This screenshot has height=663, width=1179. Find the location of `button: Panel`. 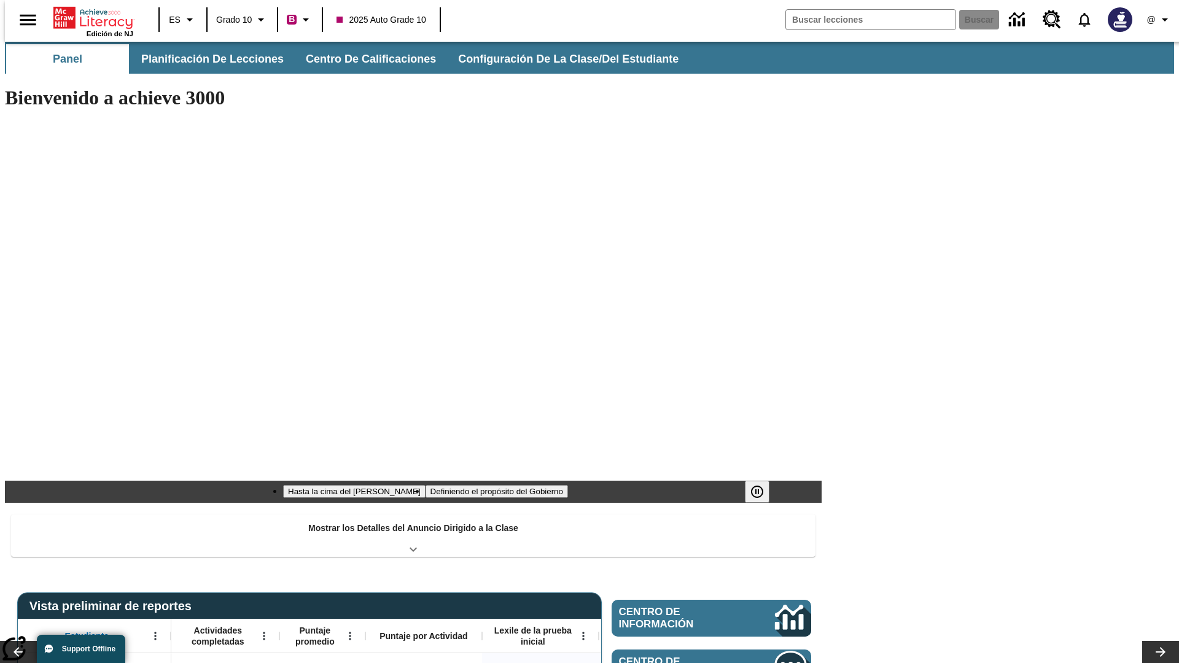

button: Panel is located at coordinates (68, 59).